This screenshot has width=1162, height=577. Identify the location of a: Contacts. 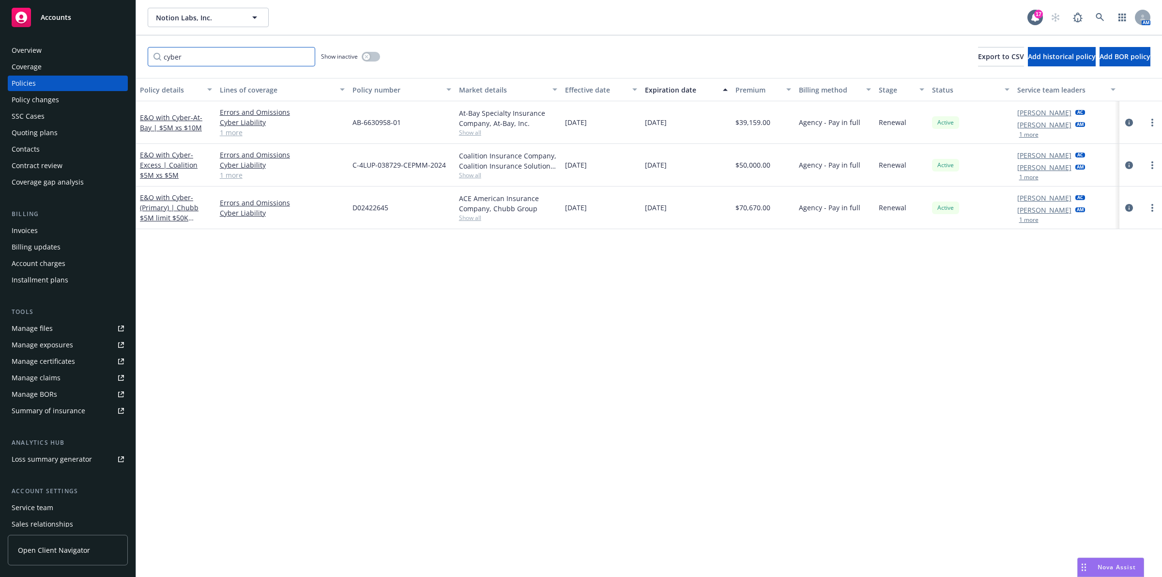
(68, 149).